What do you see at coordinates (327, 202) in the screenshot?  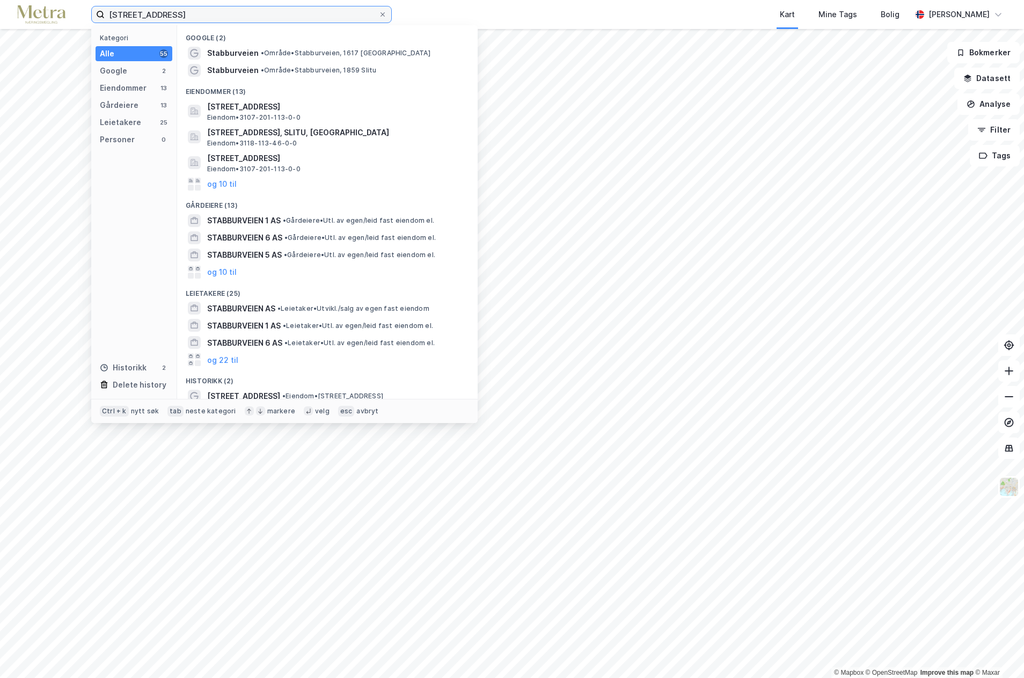 I see `div: Gårdeiere (13)` at bounding box center [327, 202].